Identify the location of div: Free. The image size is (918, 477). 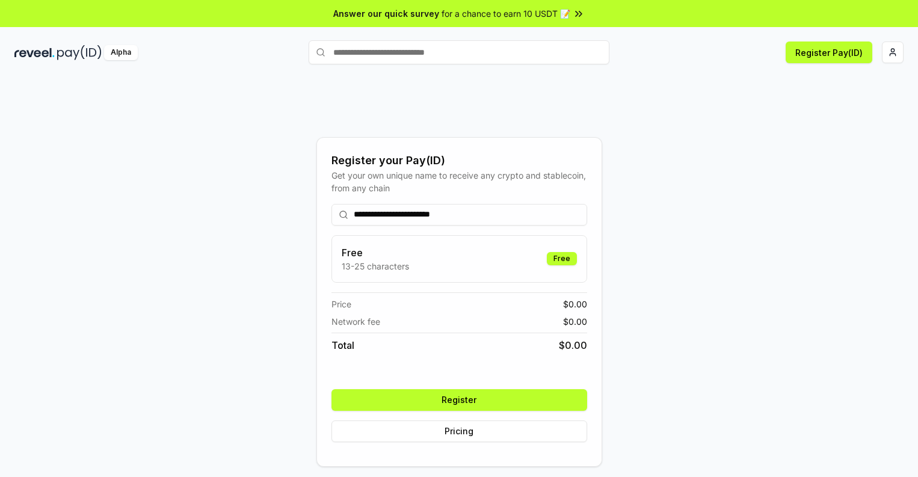
(562, 259).